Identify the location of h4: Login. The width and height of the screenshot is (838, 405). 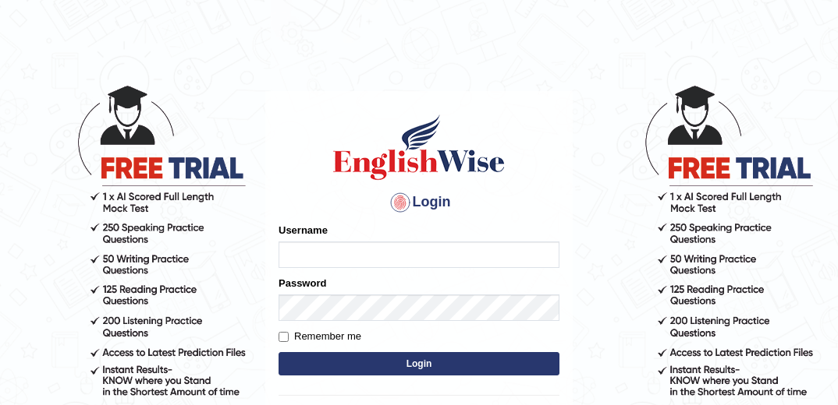
(419, 203).